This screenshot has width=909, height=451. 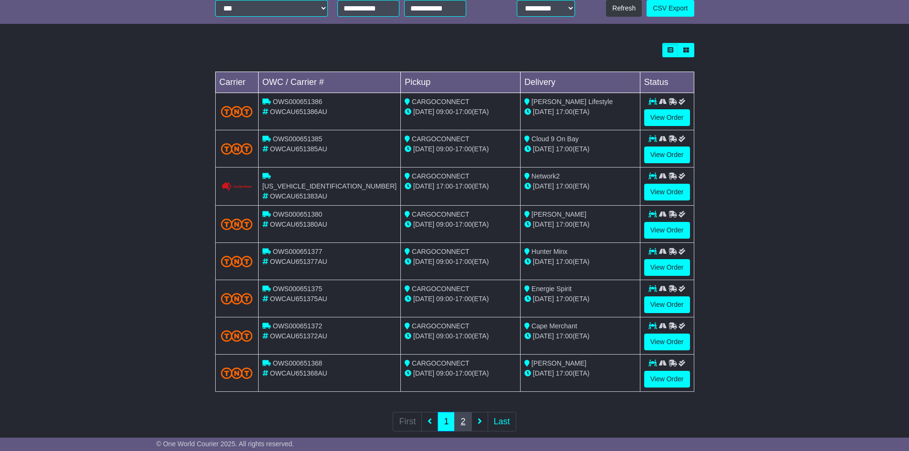 I want to click on span: OWS000651372, so click(x=298, y=326).